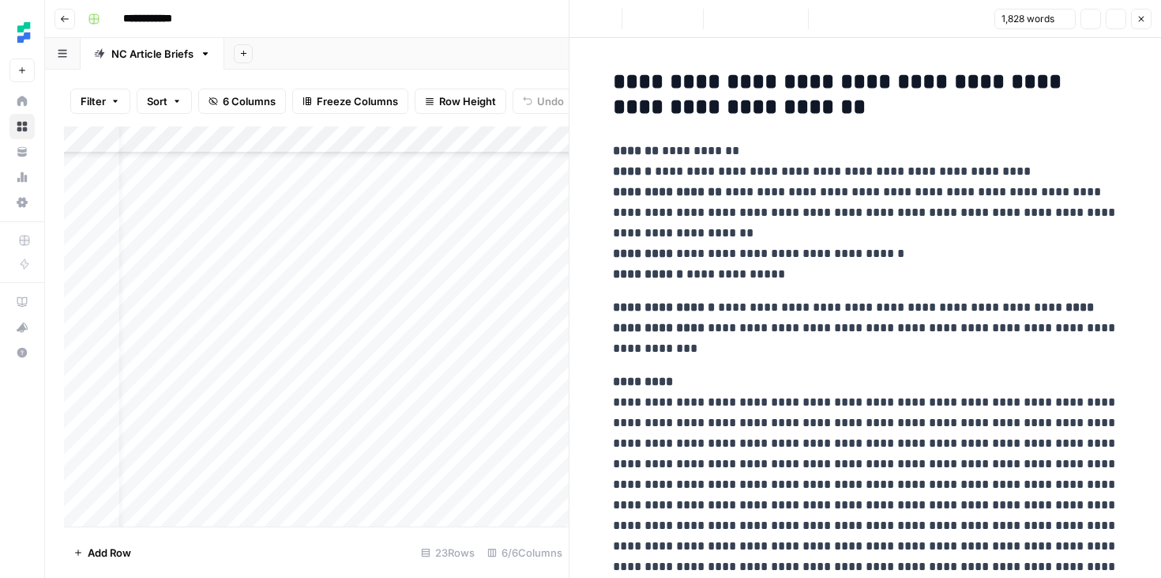 The width and height of the screenshot is (1161, 578). I want to click on span: Sort, so click(157, 101).